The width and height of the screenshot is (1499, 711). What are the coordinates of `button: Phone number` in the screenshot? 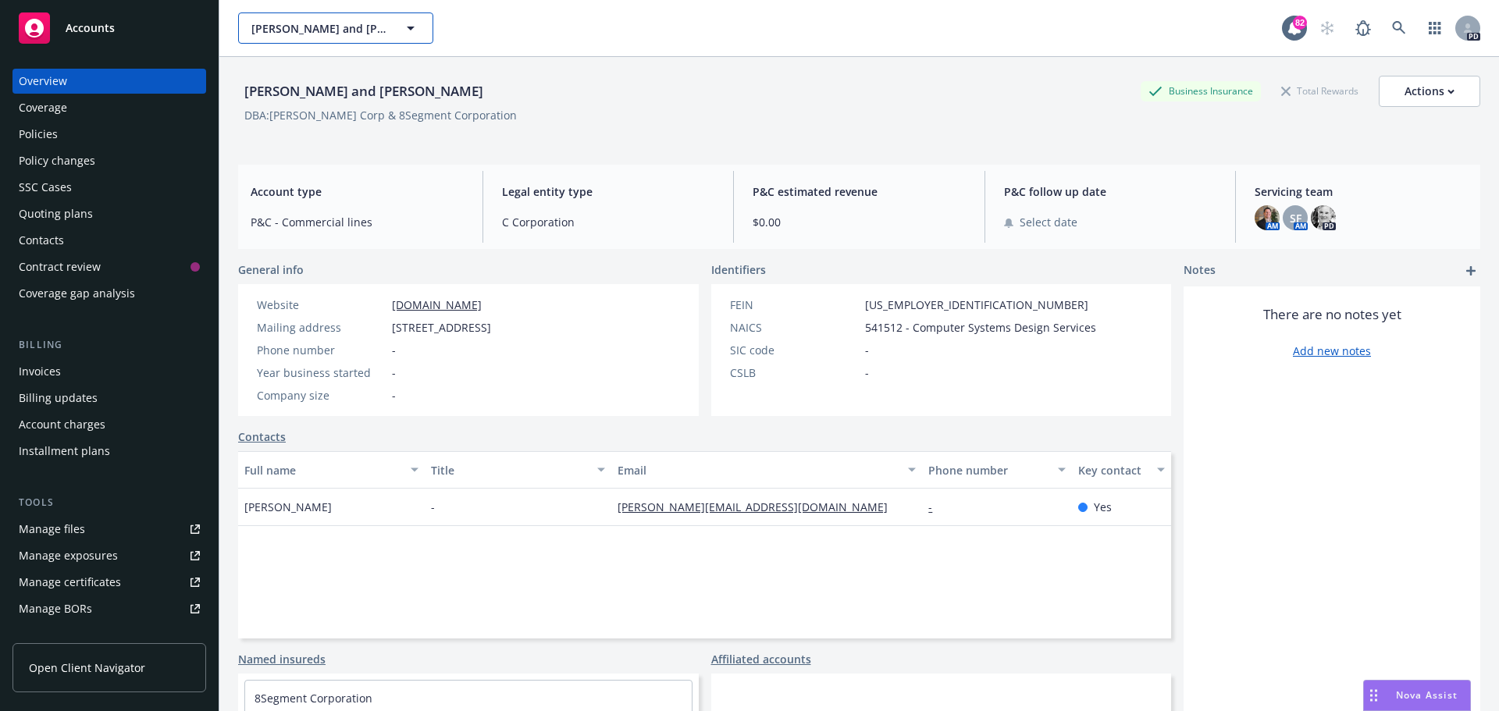 It's located at (996, 470).